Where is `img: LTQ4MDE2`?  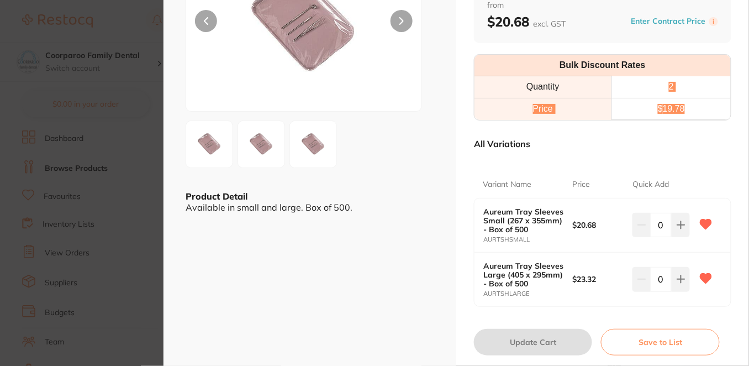
img: LTQ4MDE2 is located at coordinates (209, 144).